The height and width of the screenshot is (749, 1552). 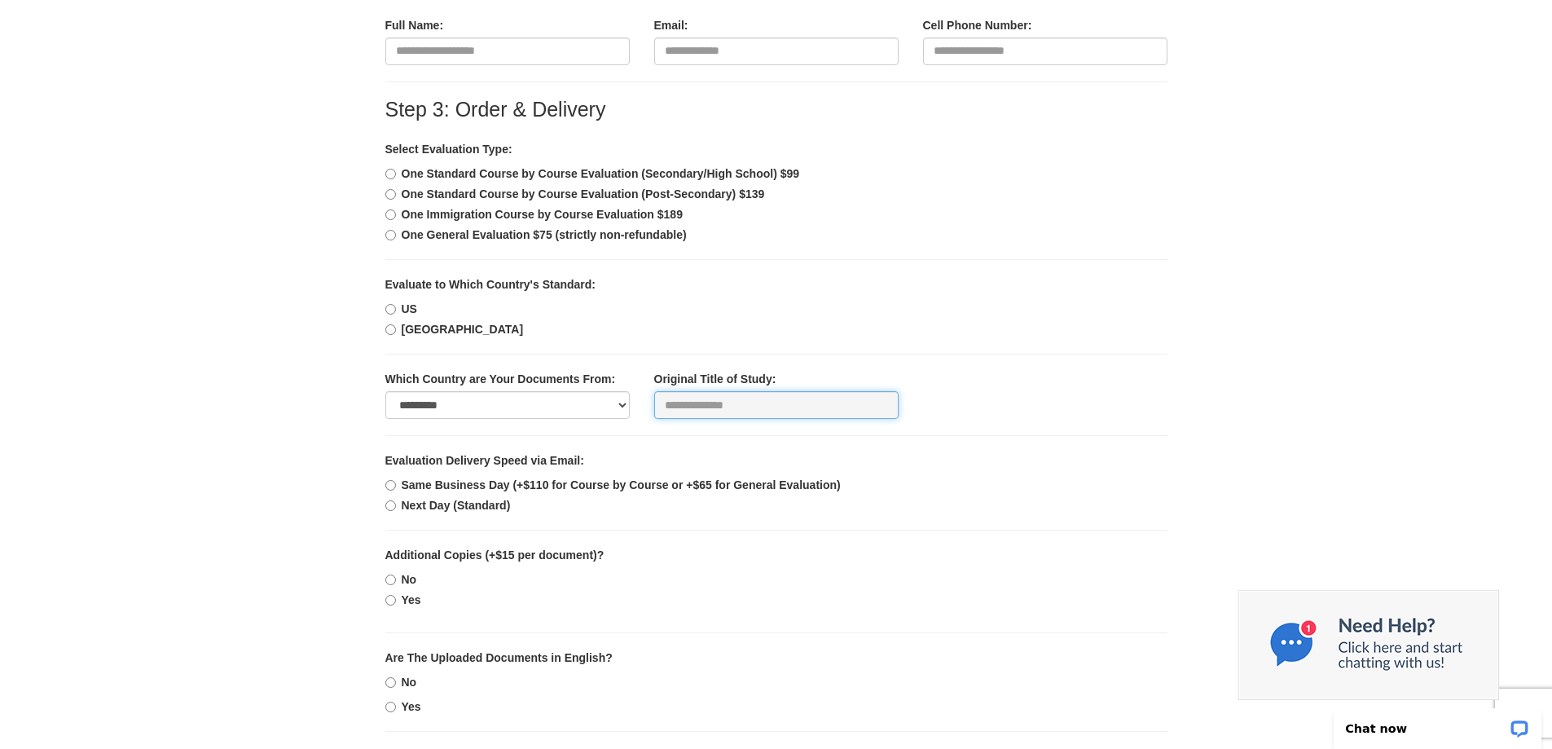 What do you see at coordinates (390, 214) in the screenshot?
I see `input: One Immigration Course by Course Evaluation $189` at bounding box center [390, 214].